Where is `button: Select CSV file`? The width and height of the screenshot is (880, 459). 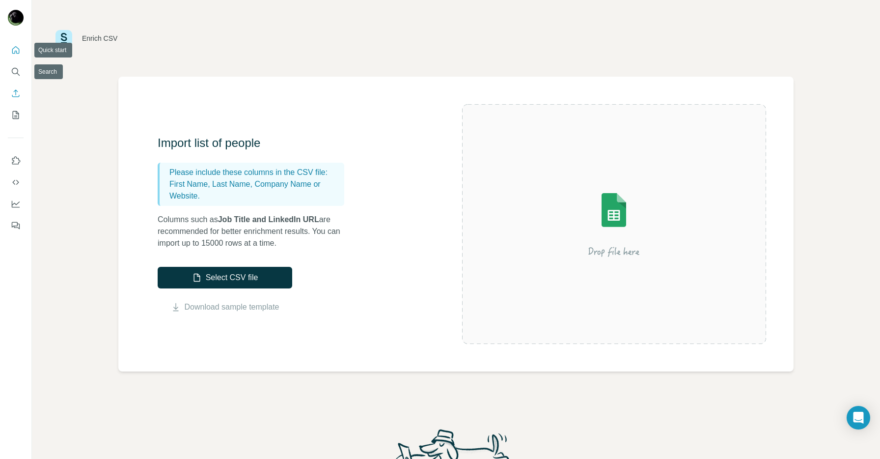
button: Select CSV file is located at coordinates (225, 278).